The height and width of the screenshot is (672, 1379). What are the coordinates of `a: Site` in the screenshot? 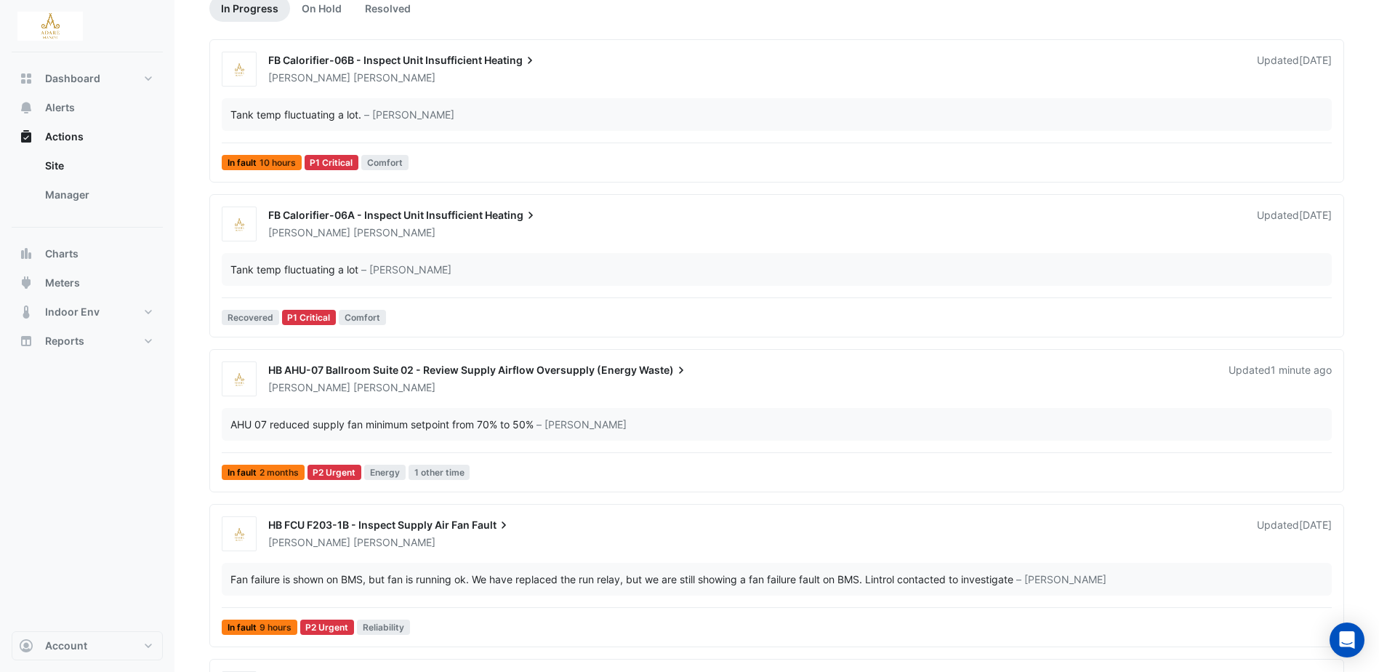 It's located at (98, 166).